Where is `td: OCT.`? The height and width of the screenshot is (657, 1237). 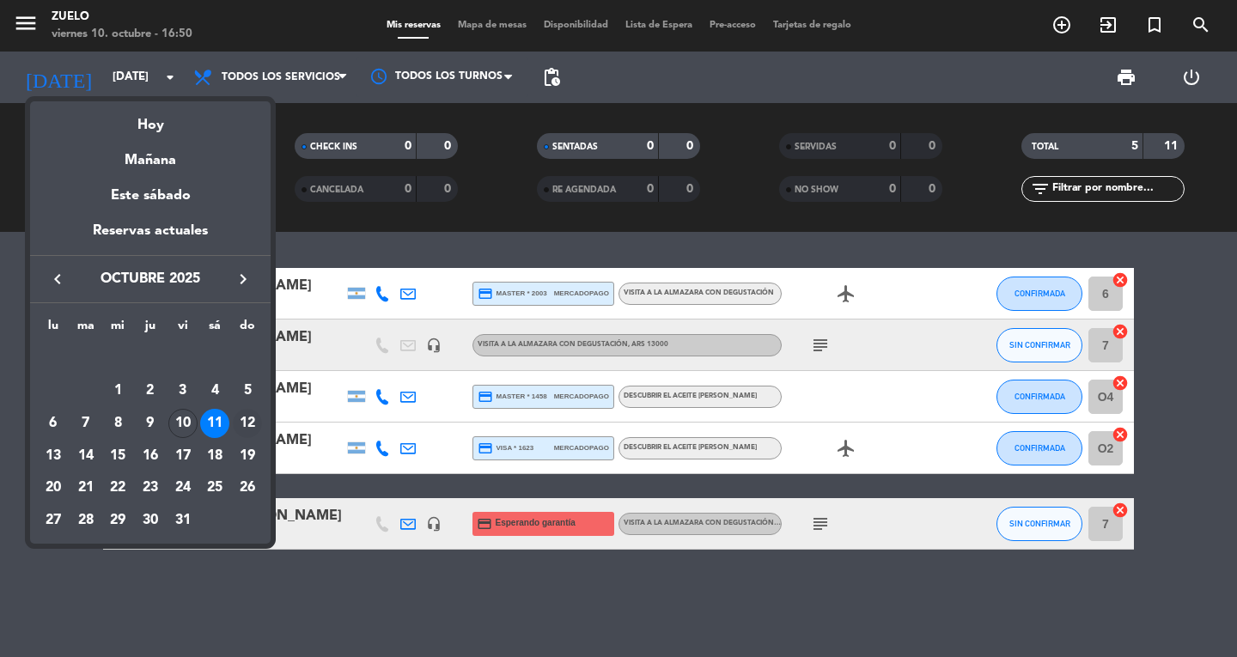
td: OCT. is located at coordinates (150, 359).